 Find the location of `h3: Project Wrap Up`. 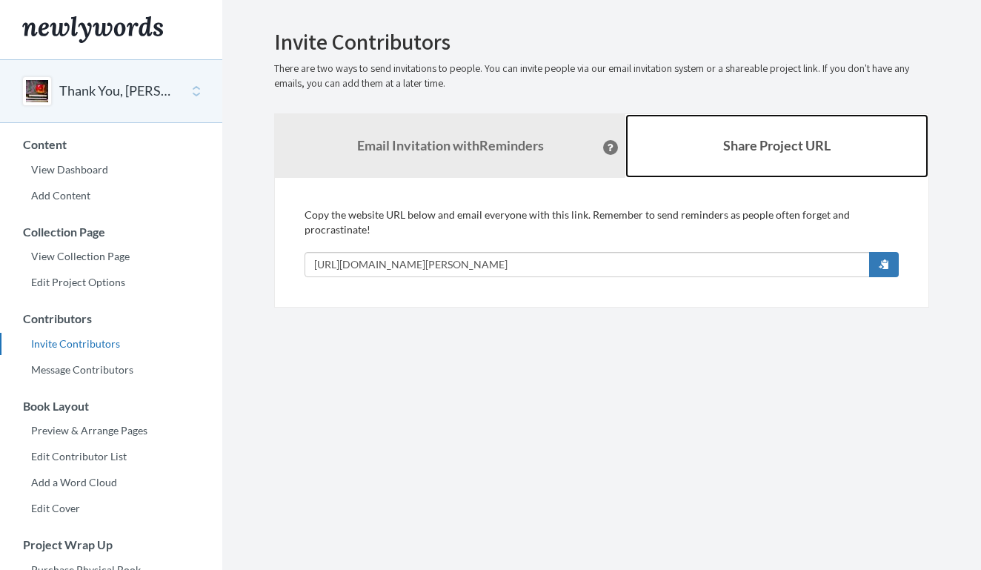

h3: Project Wrap Up is located at coordinates (111, 545).